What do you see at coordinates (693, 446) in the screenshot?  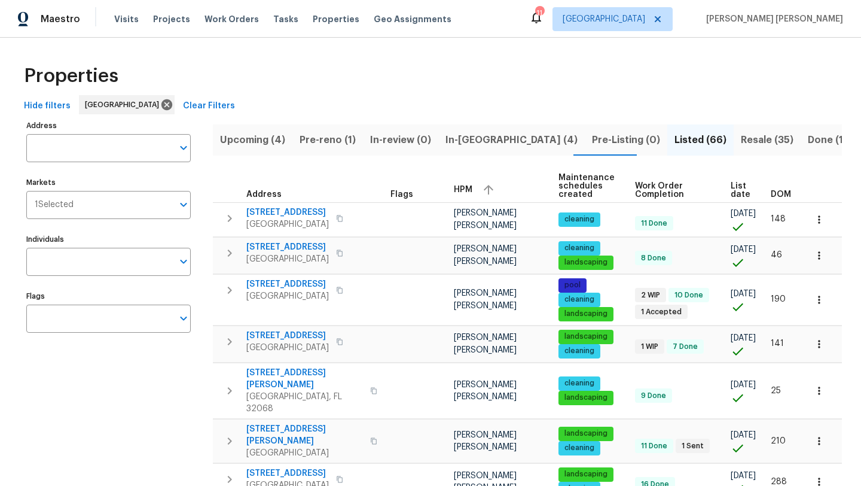 I see `span: 1 Sent` at bounding box center [693, 446].